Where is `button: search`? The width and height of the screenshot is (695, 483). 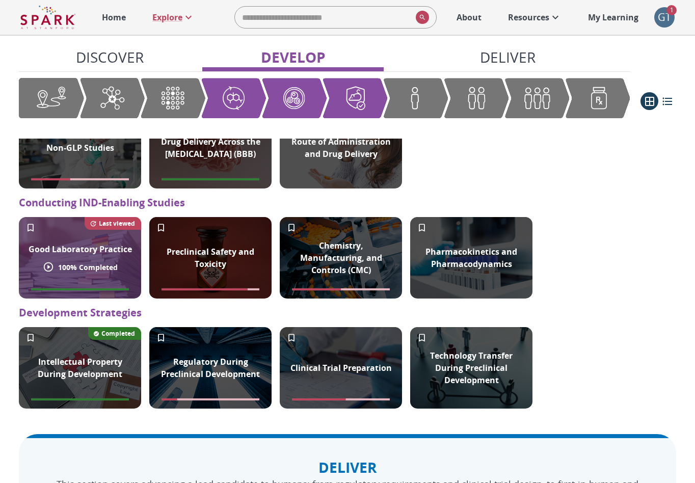
button: search is located at coordinates (420, 17).